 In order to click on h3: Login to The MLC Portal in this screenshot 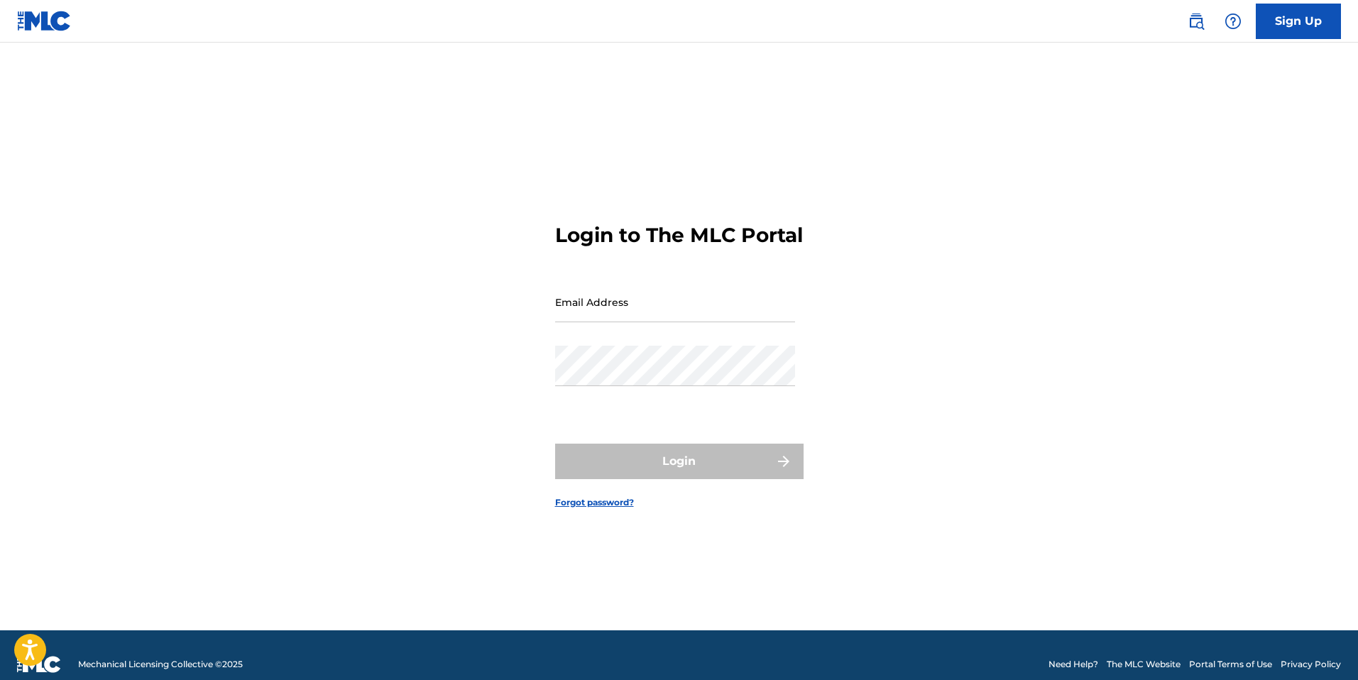, I will do `click(679, 235)`.